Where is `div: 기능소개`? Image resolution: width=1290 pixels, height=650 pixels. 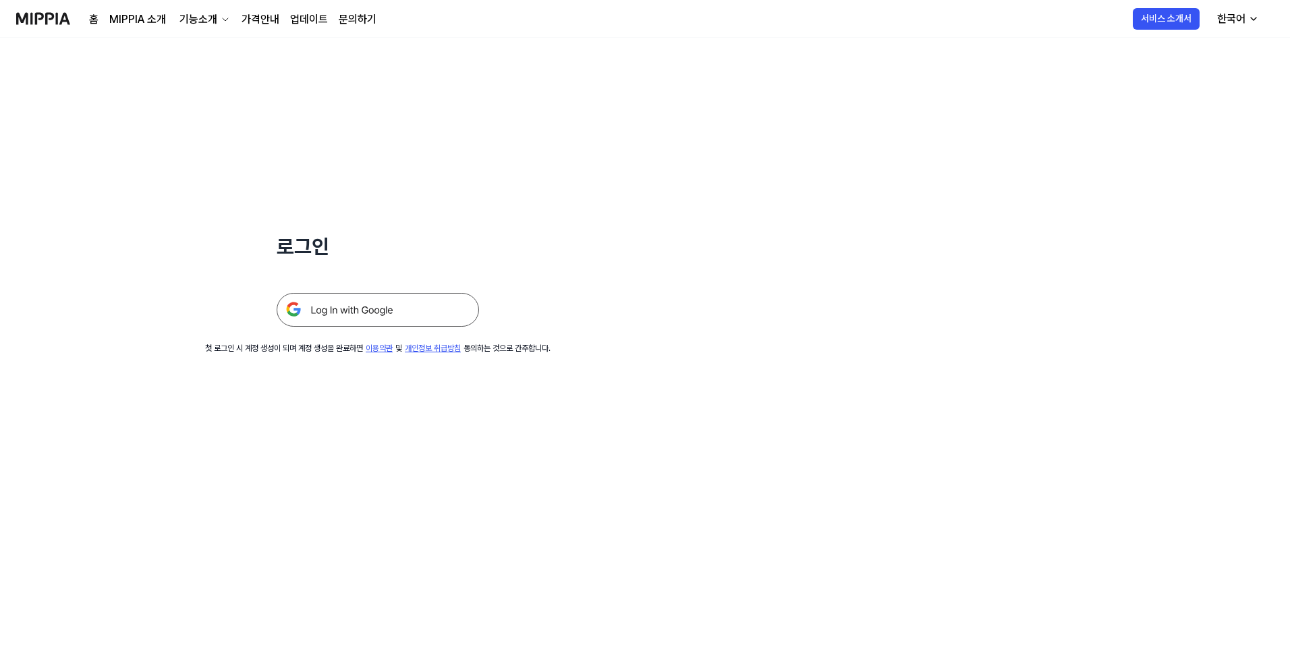
div: 기능소개 is located at coordinates (198, 20).